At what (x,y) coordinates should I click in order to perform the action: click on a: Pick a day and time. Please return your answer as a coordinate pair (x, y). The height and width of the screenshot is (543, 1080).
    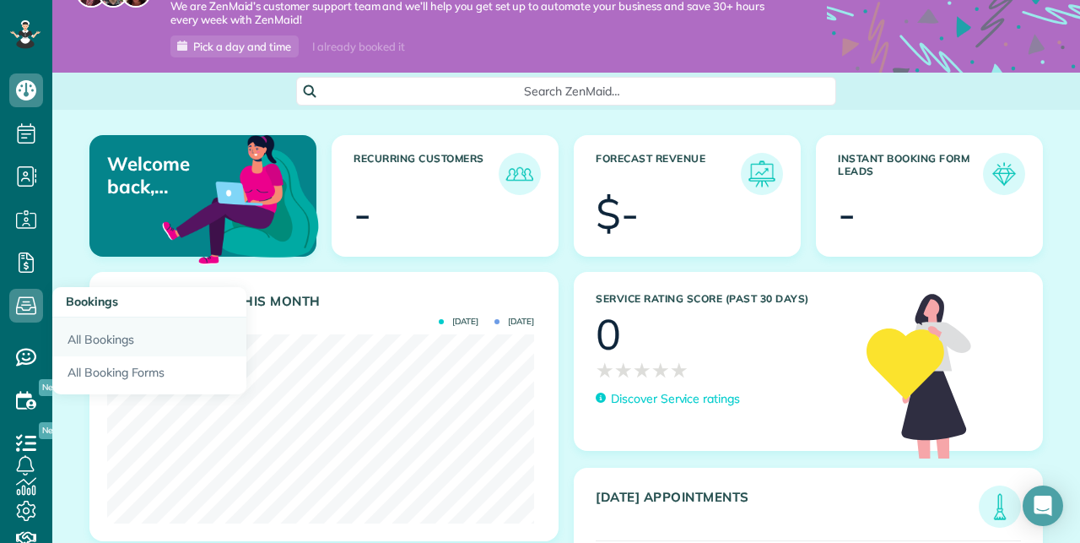
    Looking at the image, I should click on (235, 46).